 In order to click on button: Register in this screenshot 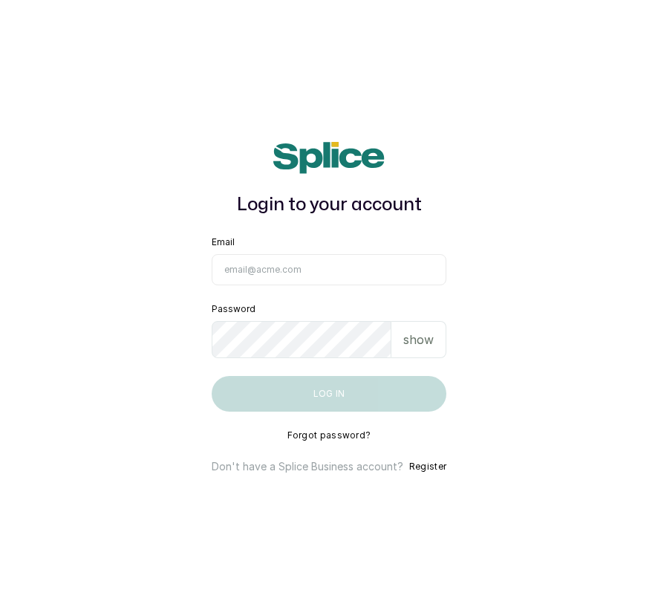, I will do `click(428, 466)`.